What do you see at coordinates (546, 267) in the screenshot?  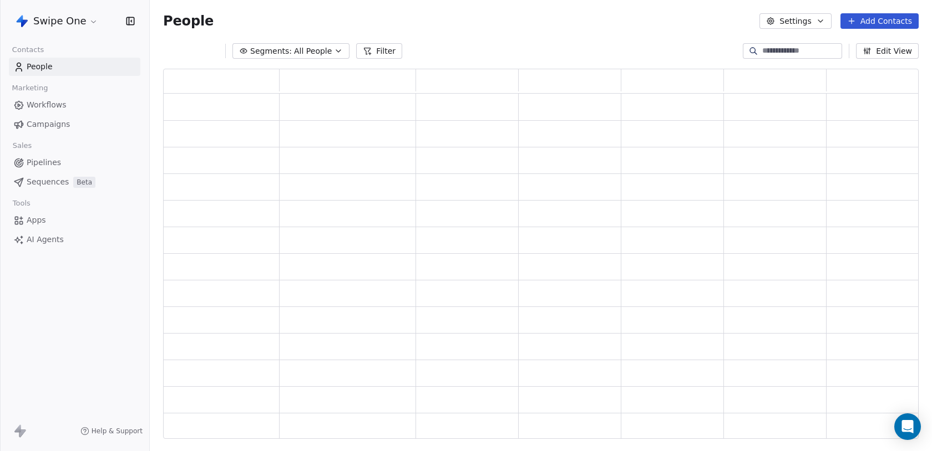 I see `div: grid` at bounding box center [546, 267].